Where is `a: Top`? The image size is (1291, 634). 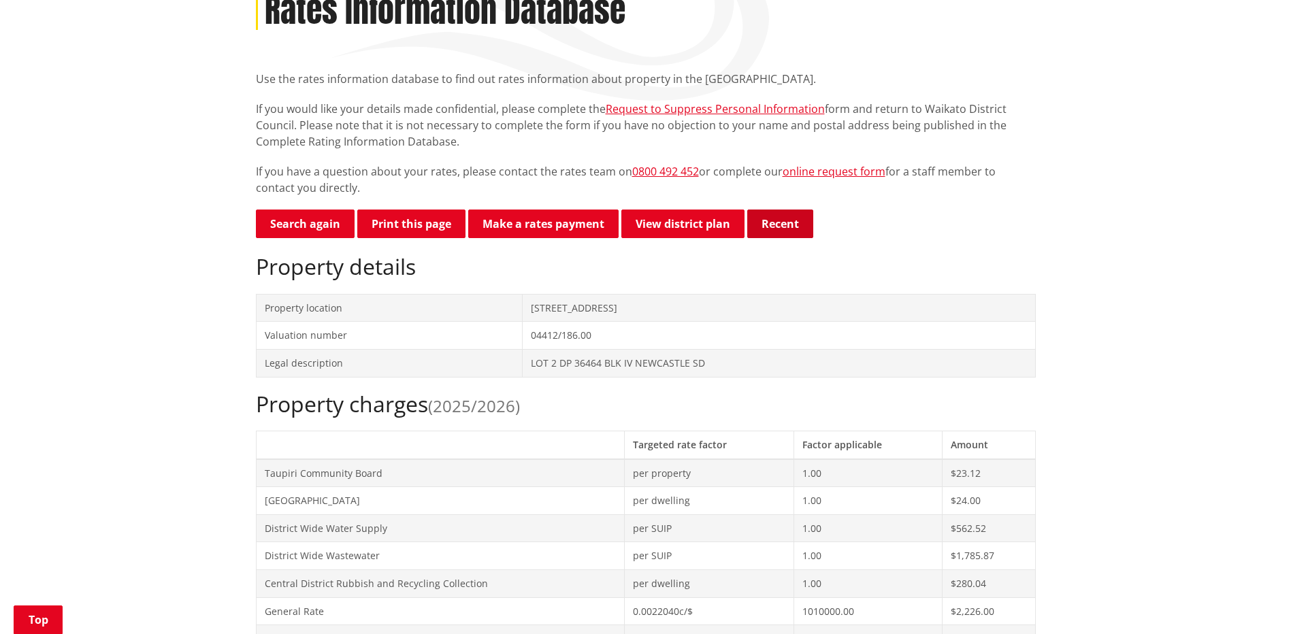
a: Top is located at coordinates (38, 620).